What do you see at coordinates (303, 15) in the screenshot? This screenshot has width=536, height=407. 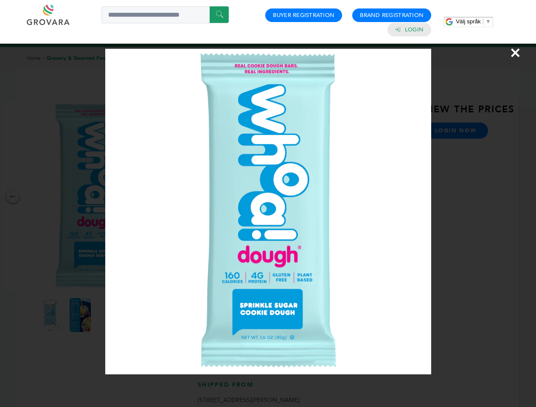 I see `a: Buyer Registration` at bounding box center [303, 15].